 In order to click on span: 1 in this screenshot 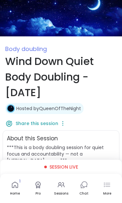, I will do `click(20, 181)`.